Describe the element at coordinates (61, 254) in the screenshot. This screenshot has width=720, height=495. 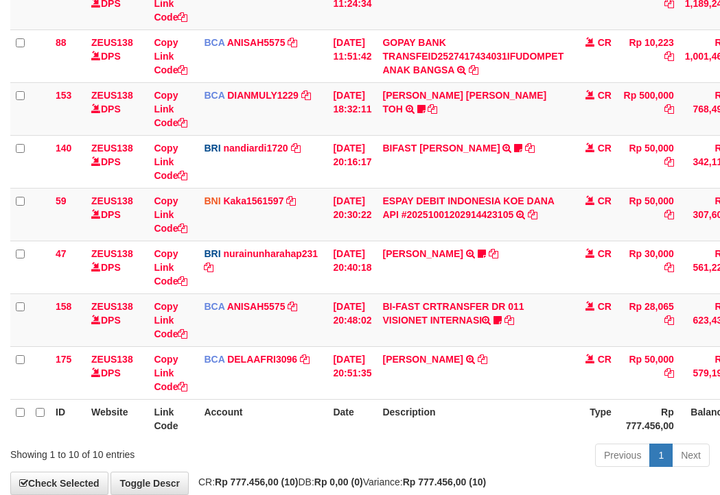
I see `span: 47` at that location.